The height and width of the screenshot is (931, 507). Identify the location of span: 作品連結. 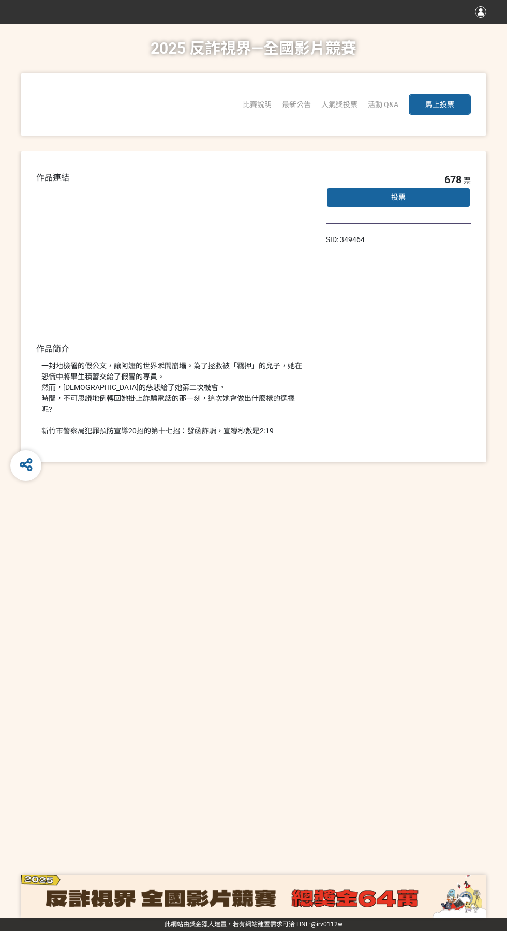
(53, 177).